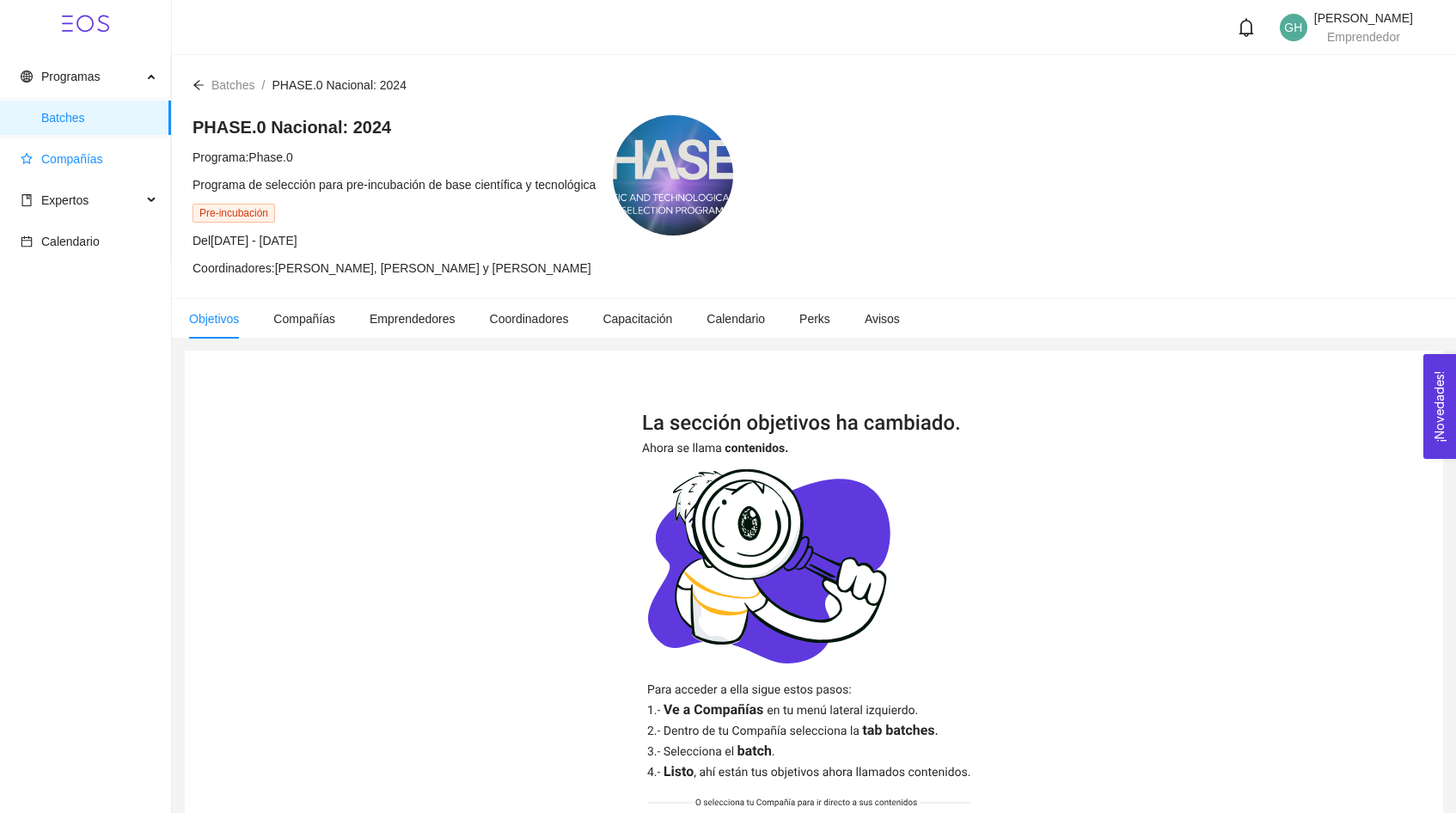  I want to click on span: Programa: Phase.0, so click(242, 157).